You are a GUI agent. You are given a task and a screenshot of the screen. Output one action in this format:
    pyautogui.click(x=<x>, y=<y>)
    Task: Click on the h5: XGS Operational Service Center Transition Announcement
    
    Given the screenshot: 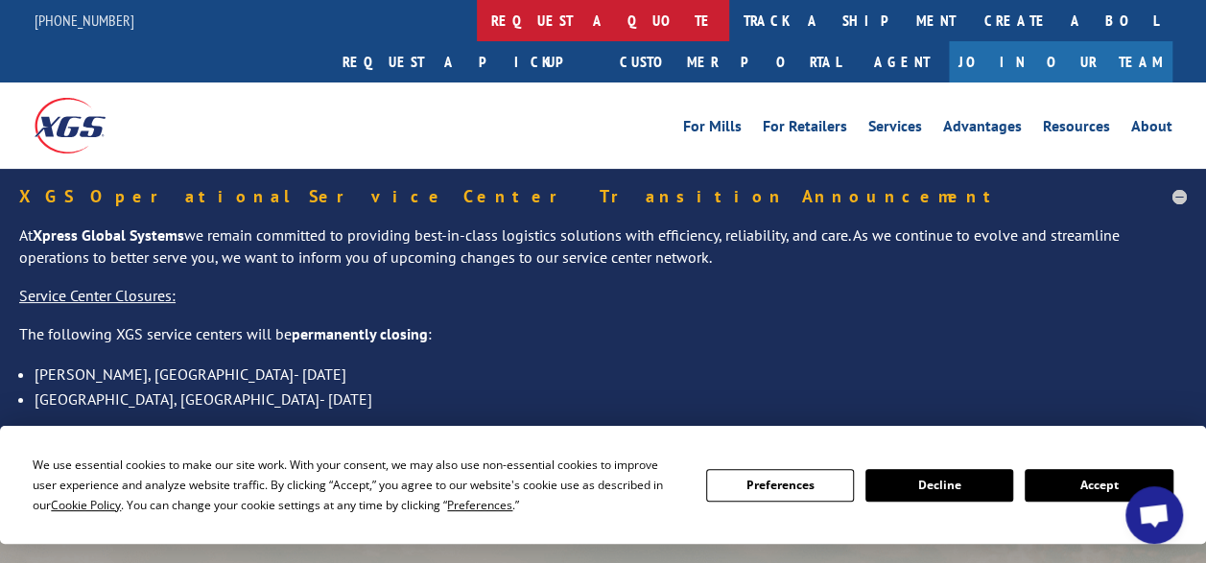 What is the action you would take?
    pyautogui.click(x=603, y=197)
    